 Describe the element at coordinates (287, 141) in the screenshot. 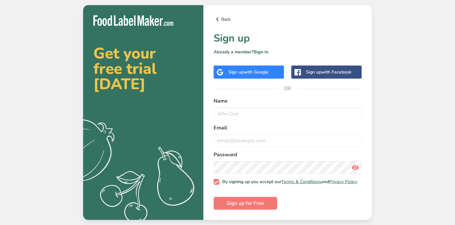

I see `input: email@example.com` at that location.